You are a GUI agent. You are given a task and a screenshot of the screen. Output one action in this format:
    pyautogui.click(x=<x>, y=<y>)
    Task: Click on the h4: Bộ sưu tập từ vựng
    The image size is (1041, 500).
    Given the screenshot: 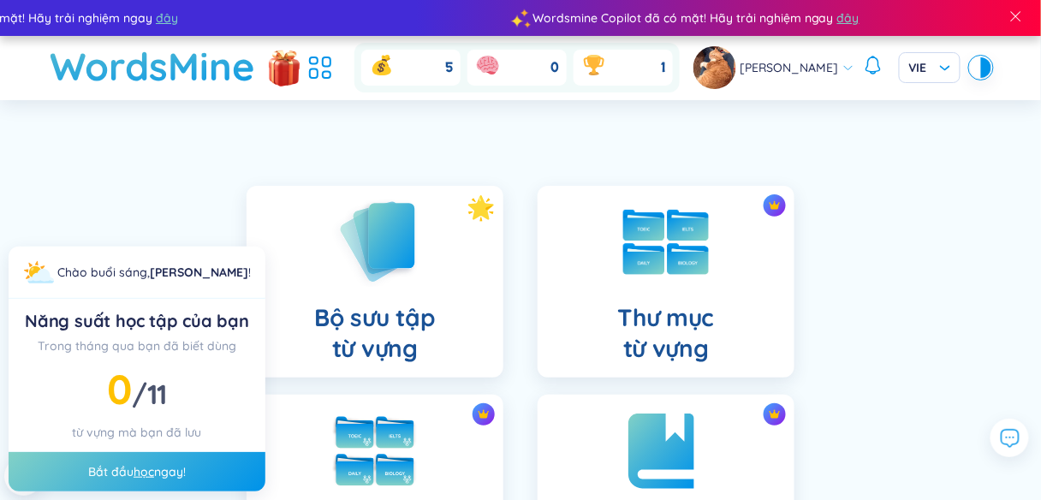 What is the action you would take?
    pyautogui.click(x=374, y=333)
    